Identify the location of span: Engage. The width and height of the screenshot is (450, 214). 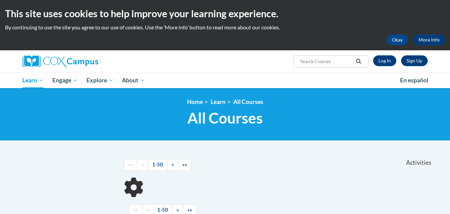
(65, 80).